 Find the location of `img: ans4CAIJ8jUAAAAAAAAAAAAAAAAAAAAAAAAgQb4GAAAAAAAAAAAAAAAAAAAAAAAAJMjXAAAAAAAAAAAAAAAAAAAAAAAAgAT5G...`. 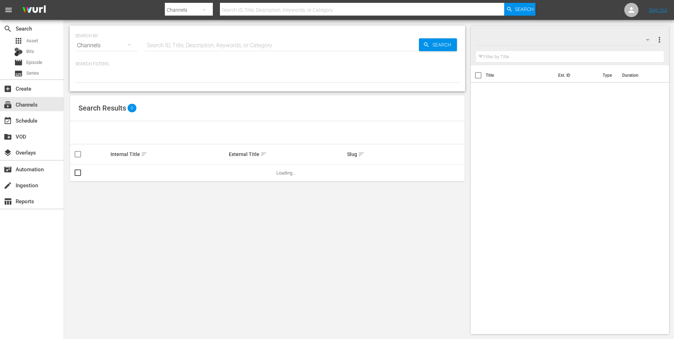

img: ans4CAIJ8jUAAAAAAAAAAAAAAAAAAAAAAAAgQb4GAAAAAAAAAAAAAAAAAAAAAAAAJMjXAAAAAAAAAAAAAAAAAAAAAAAAgAT5G... is located at coordinates (34, 10).